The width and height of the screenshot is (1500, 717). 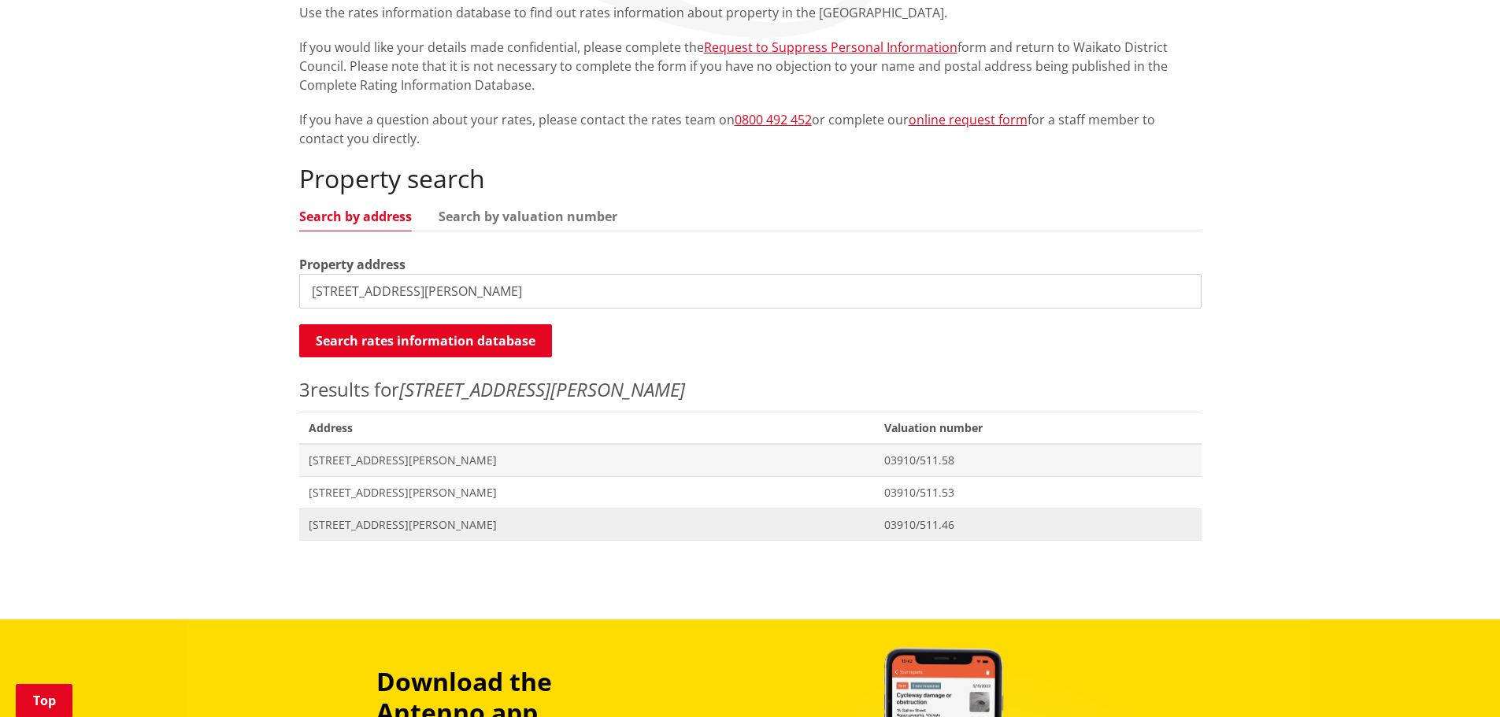 What do you see at coordinates (355, 217) in the screenshot?
I see `a: Search by address` at bounding box center [355, 217].